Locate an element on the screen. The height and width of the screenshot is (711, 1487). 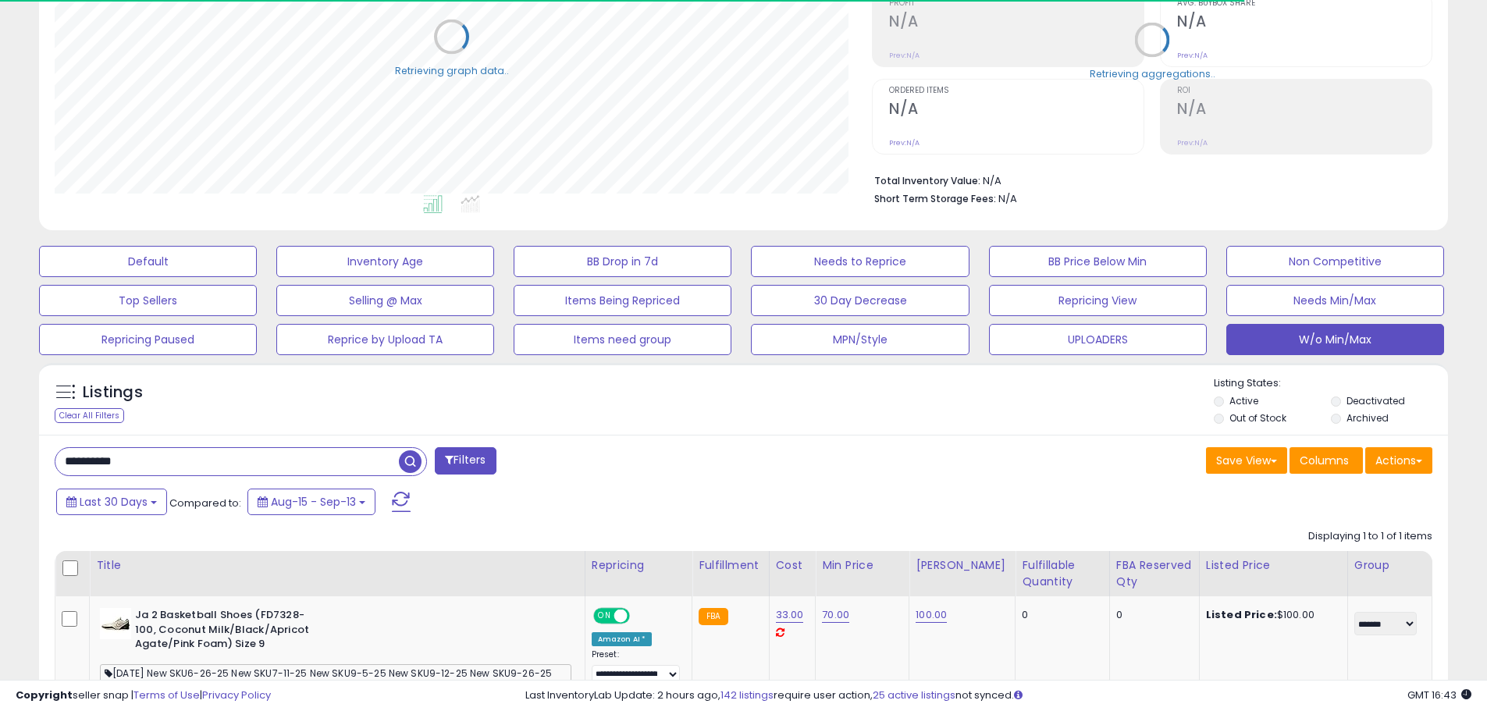
div: Listed Price is located at coordinates (1273, 565).